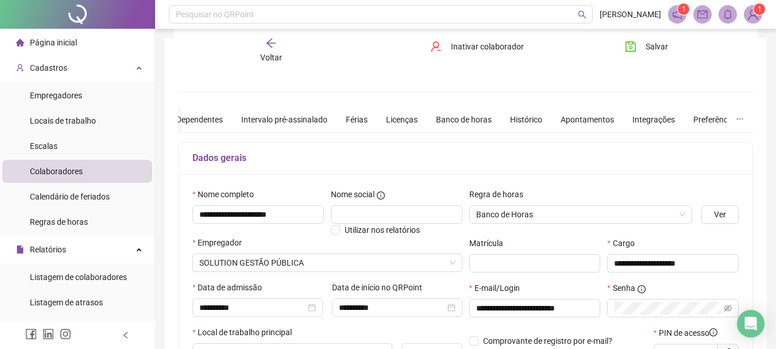 The image size is (776, 349). Describe the element at coordinates (654, 119) in the screenshot. I see `div: Integrações` at that location.